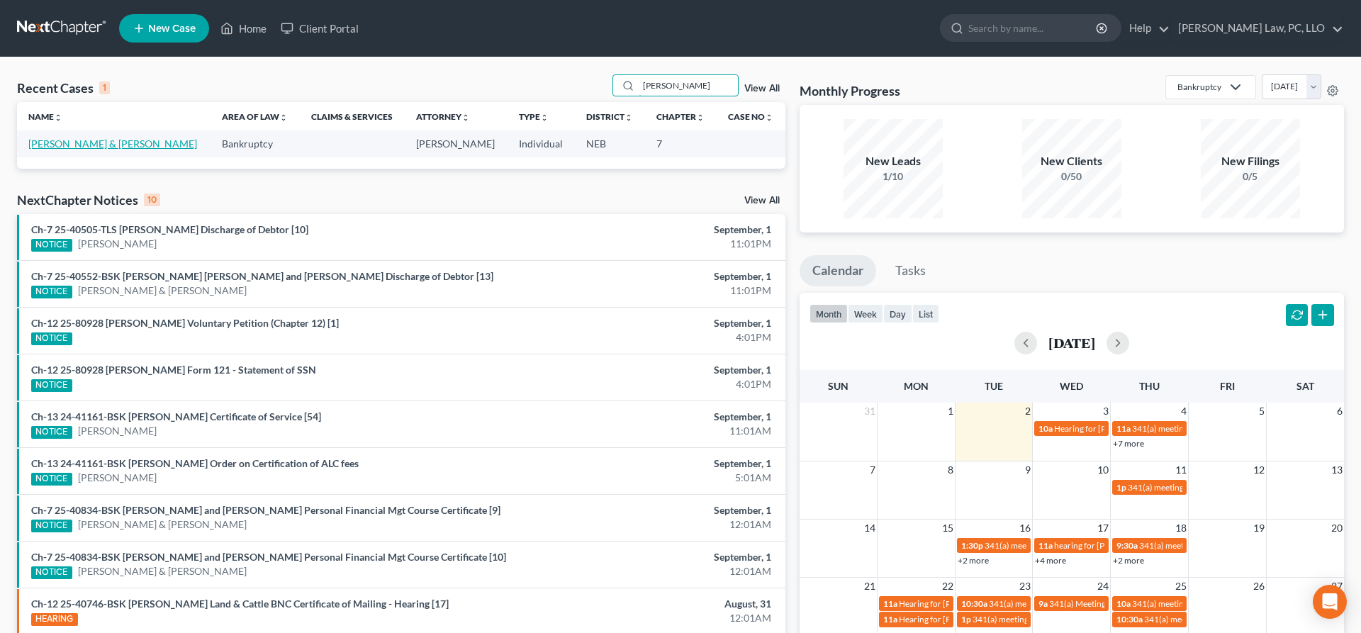  Describe the element at coordinates (1028, 470) in the screenshot. I see `span: 9` at that location.